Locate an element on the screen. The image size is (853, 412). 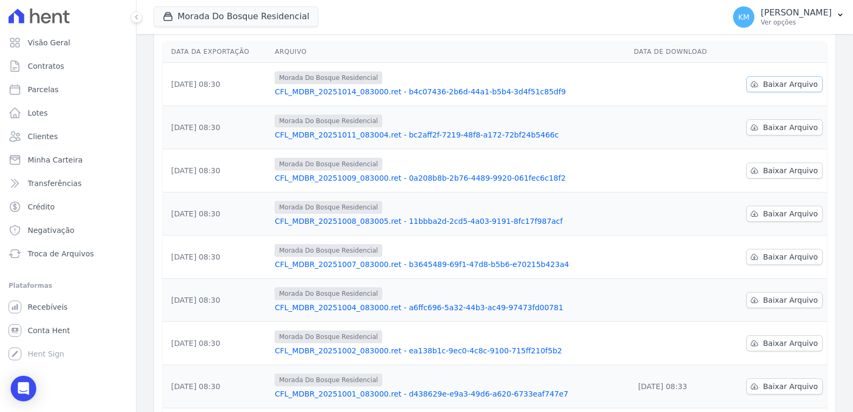
a: CFL_MDBR_20251009_083000.ret - 0a208b8b-2b76-4489-9920-061fec6c18f2 is located at coordinates (449, 178).